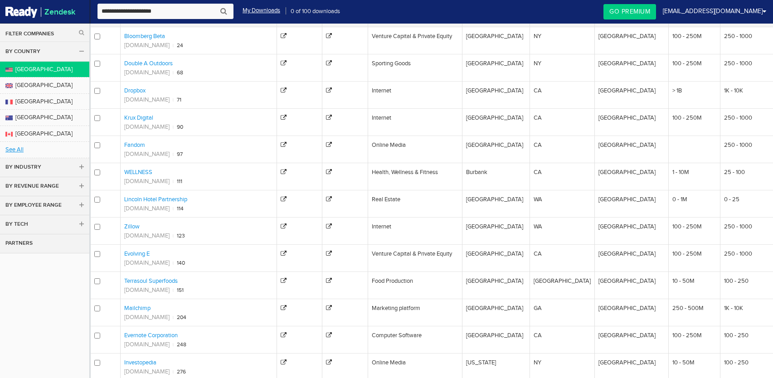 The image size is (773, 378). Describe the element at coordinates (9, 134) in the screenshot. I see `img: canada.png` at that location.